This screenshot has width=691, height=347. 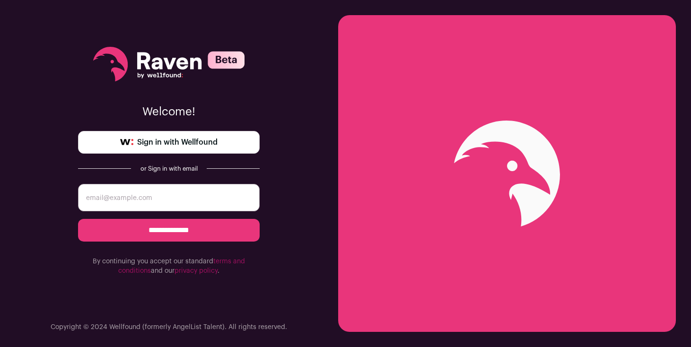 I want to click on p: Welcome!, so click(x=169, y=112).